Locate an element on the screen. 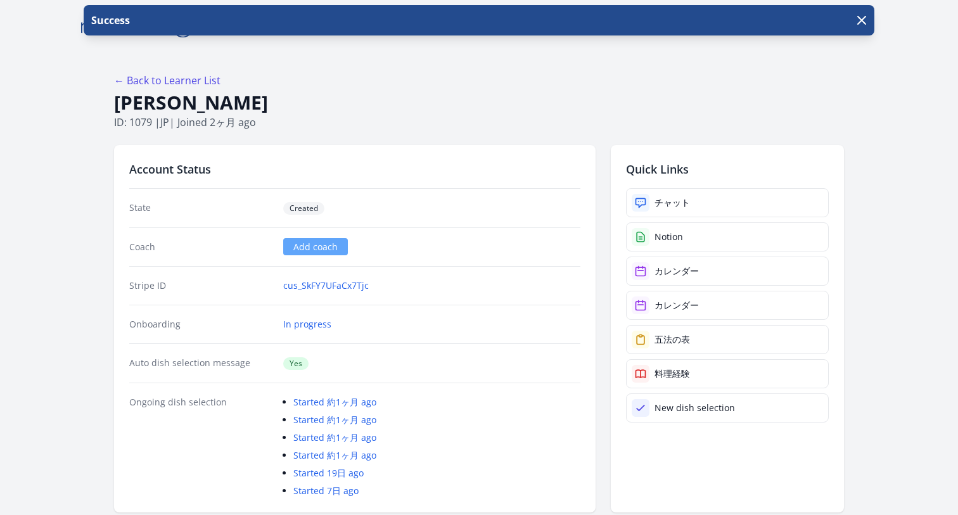 The height and width of the screenshot is (515, 958). a: ← Back to Learner List is located at coordinates (167, 80).